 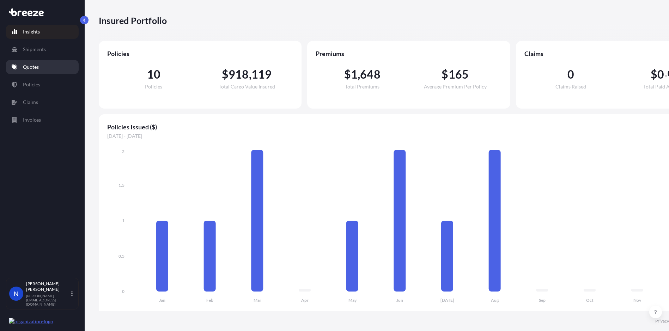 I want to click on a: Claims, so click(x=42, y=102).